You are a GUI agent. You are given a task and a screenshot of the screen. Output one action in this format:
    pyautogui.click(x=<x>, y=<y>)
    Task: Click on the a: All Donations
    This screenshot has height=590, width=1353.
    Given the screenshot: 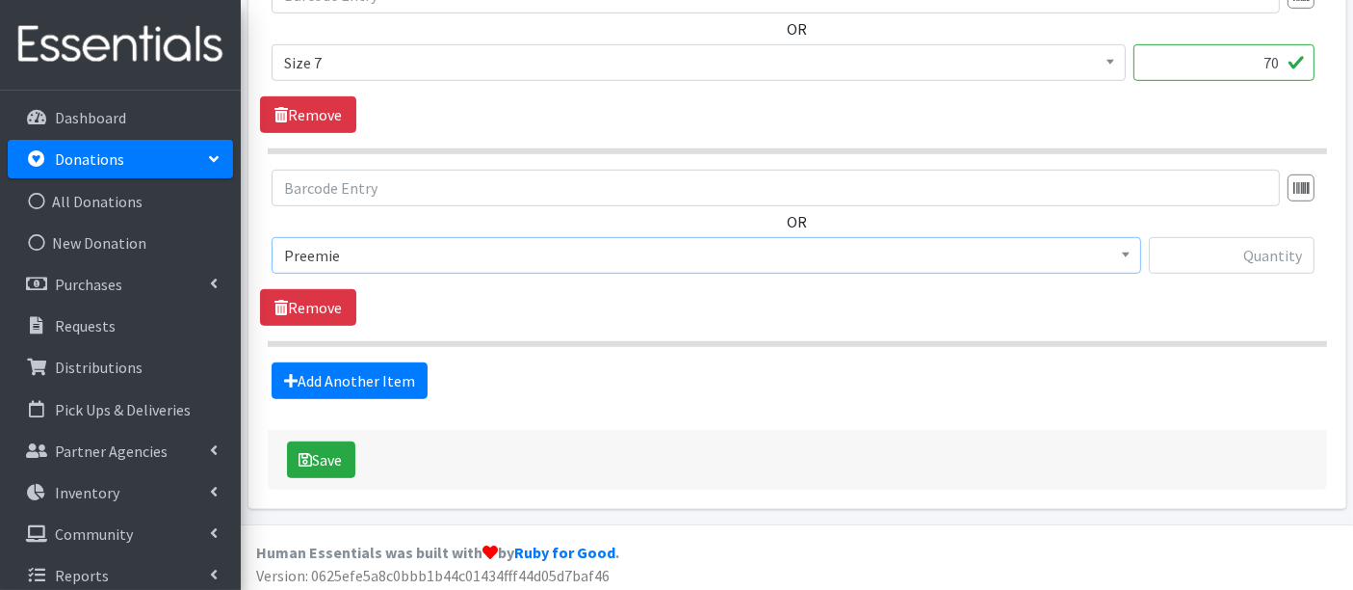 What is the action you would take?
    pyautogui.click(x=120, y=201)
    